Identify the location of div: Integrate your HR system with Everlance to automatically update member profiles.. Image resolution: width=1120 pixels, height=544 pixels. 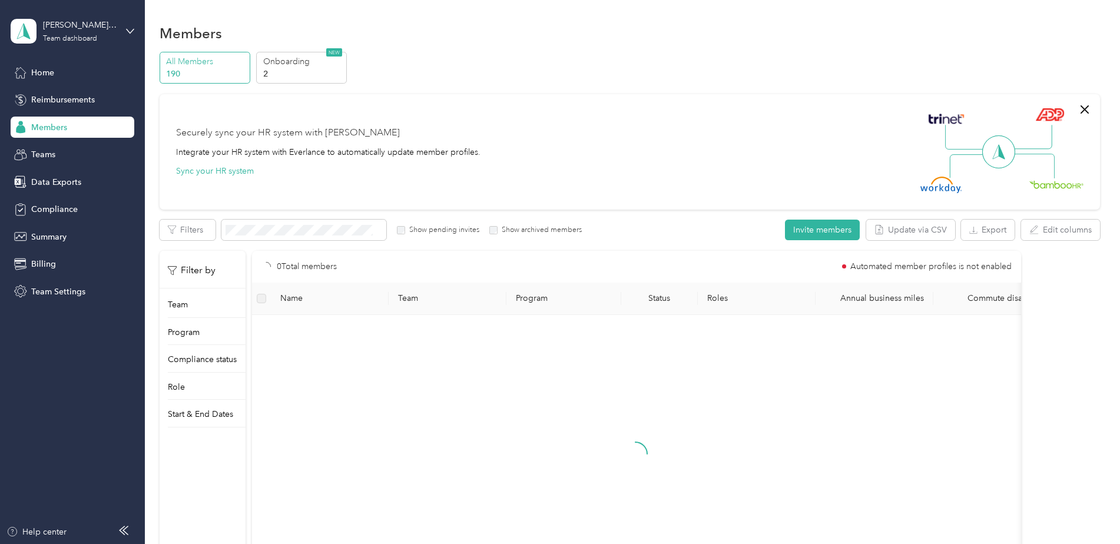
(328, 152).